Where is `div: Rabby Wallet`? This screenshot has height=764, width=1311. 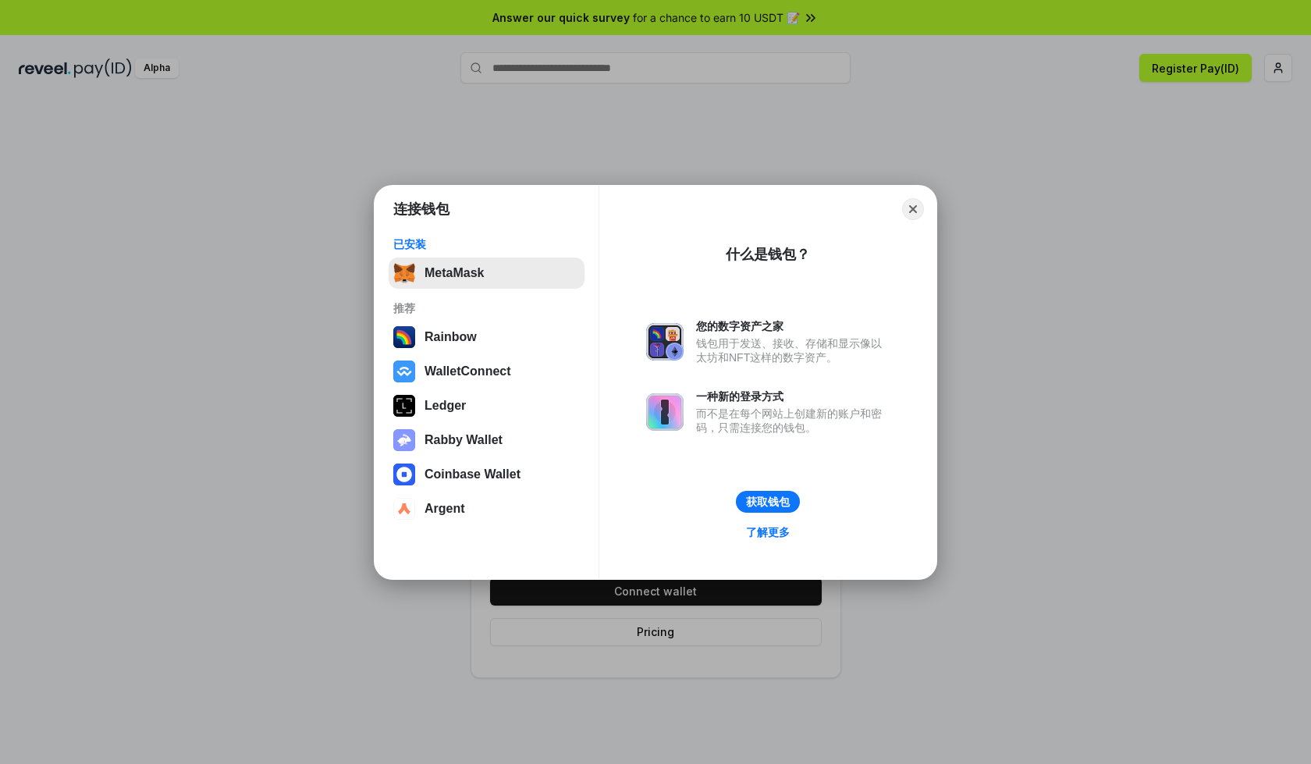 div: Rabby Wallet is located at coordinates (464, 440).